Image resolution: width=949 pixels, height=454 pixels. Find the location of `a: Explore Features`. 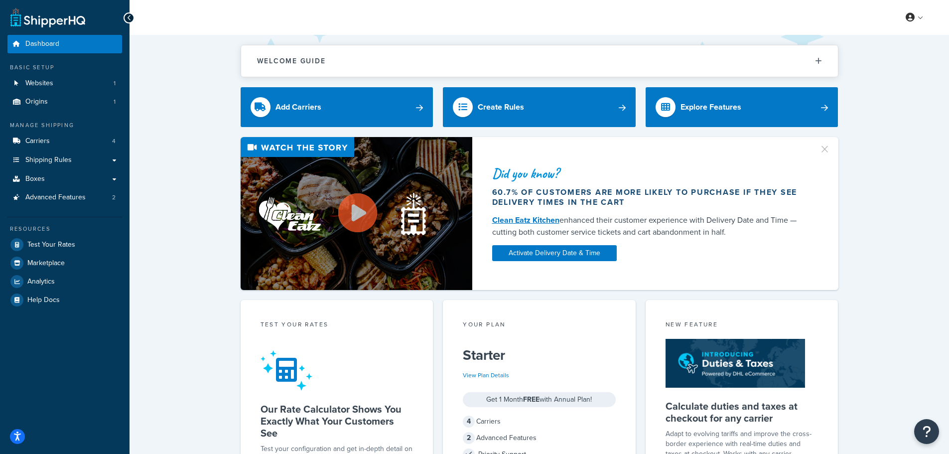

a: Explore Features is located at coordinates (742, 107).